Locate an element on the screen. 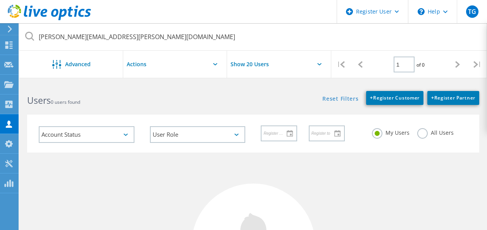  input: Register from is located at coordinates (276, 133).